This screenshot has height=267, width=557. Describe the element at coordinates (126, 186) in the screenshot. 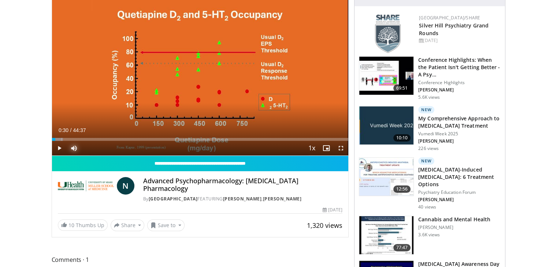

I see `span: N` at that location.